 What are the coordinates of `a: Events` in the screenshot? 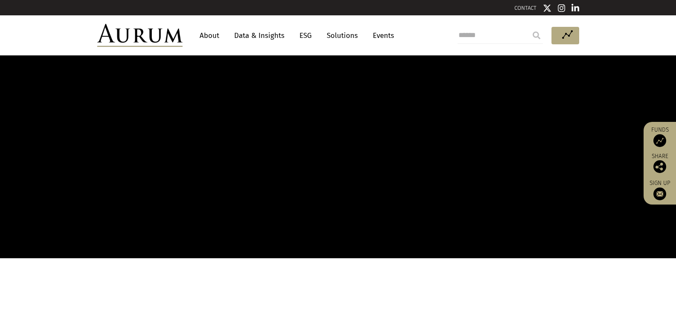 It's located at (381, 35).